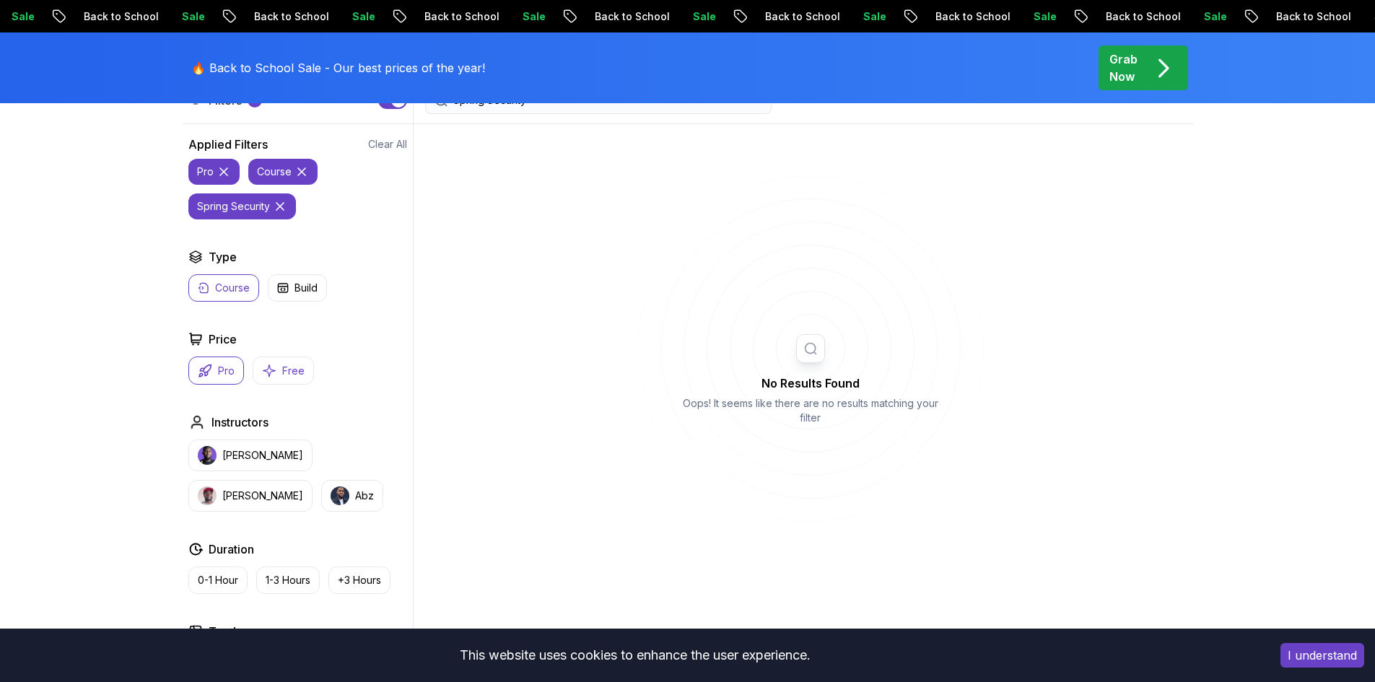 Image resolution: width=1375 pixels, height=682 pixels. I want to click on p: +3 Hours, so click(359, 580).